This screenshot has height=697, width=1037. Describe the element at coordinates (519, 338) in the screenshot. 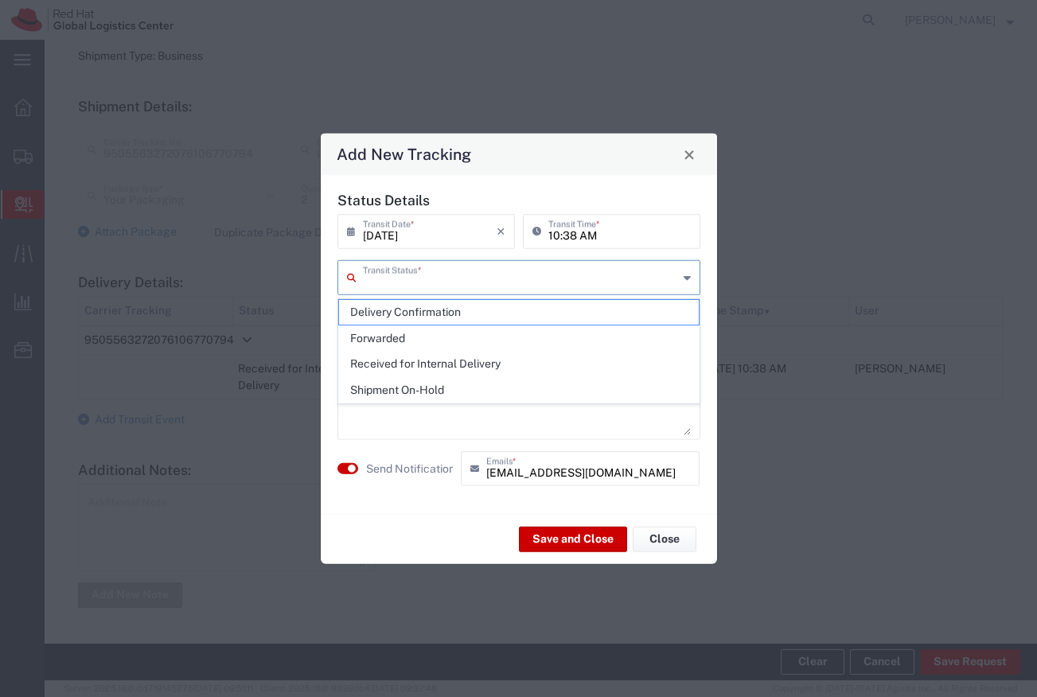

I see `span: Forwarded` at that location.